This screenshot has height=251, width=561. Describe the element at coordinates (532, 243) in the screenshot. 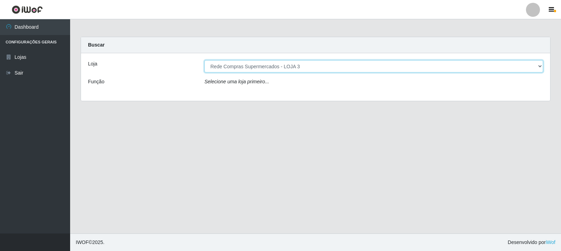

I see `span: Desenvolvido por` at that location.